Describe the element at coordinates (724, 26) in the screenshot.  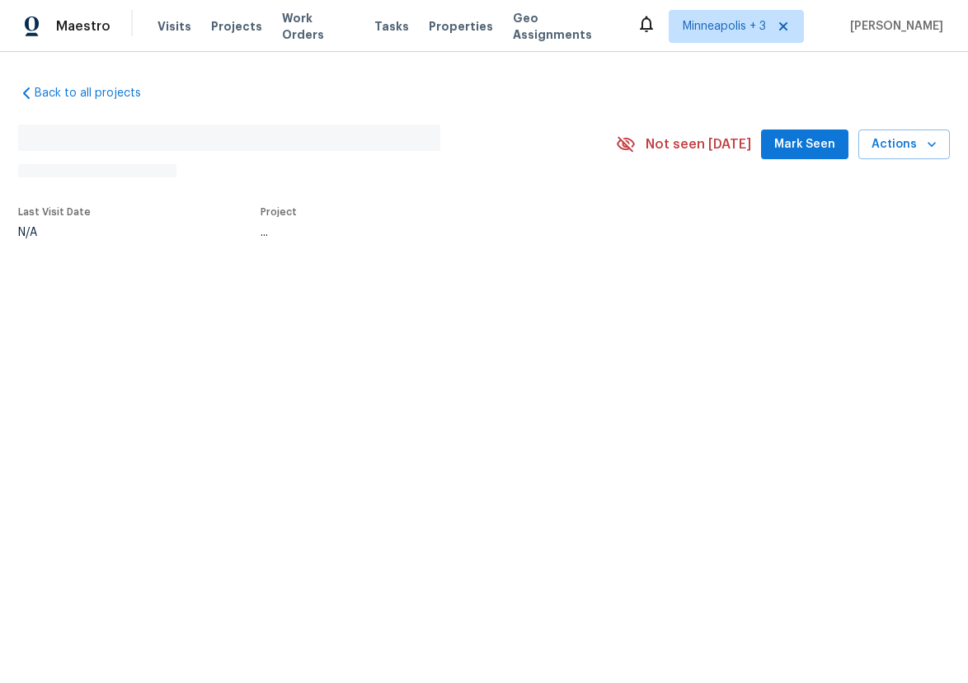
I see `span: Minneapolis + 3` at that location.